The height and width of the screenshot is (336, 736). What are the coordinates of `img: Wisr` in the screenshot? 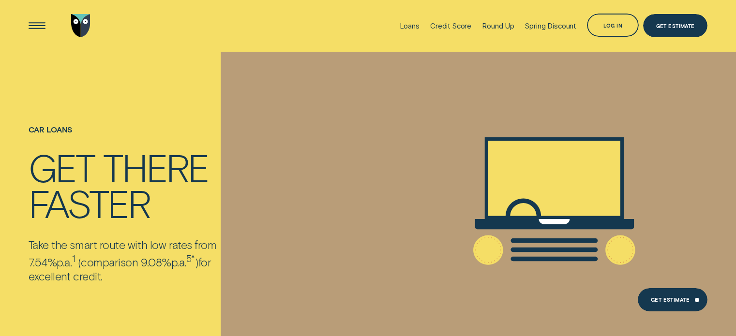 It's located at (81, 26).